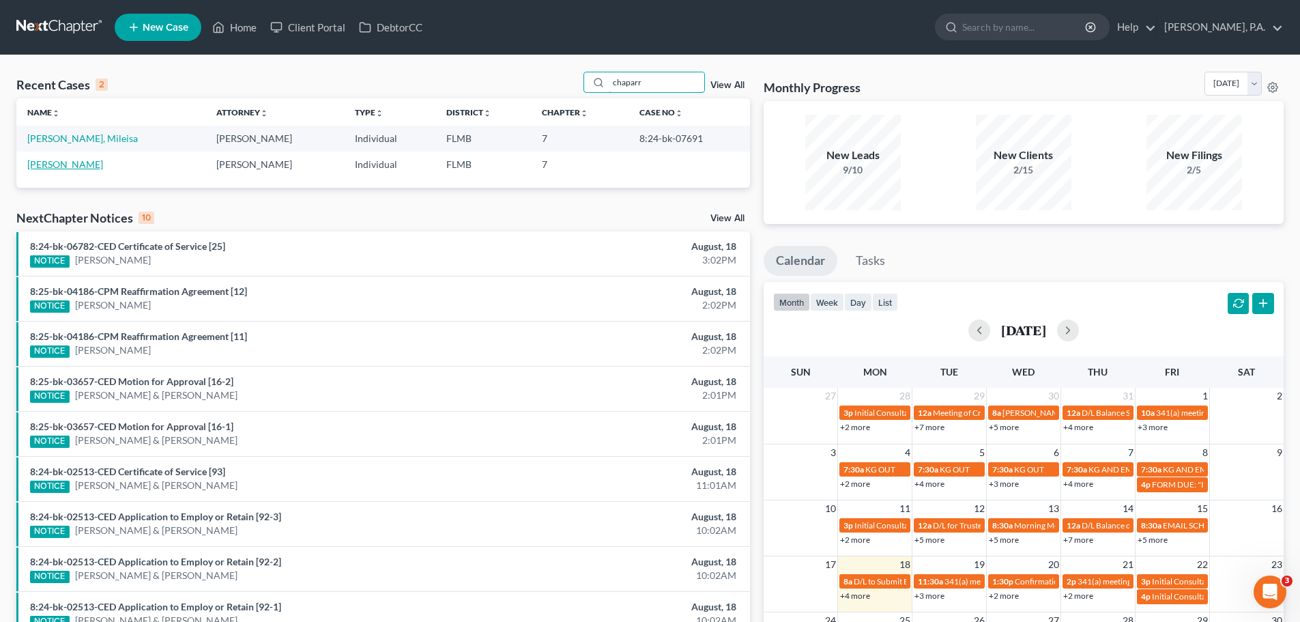 This screenshot has height=622, width=1300. I want to click on span: New Case, so click(165, 27).